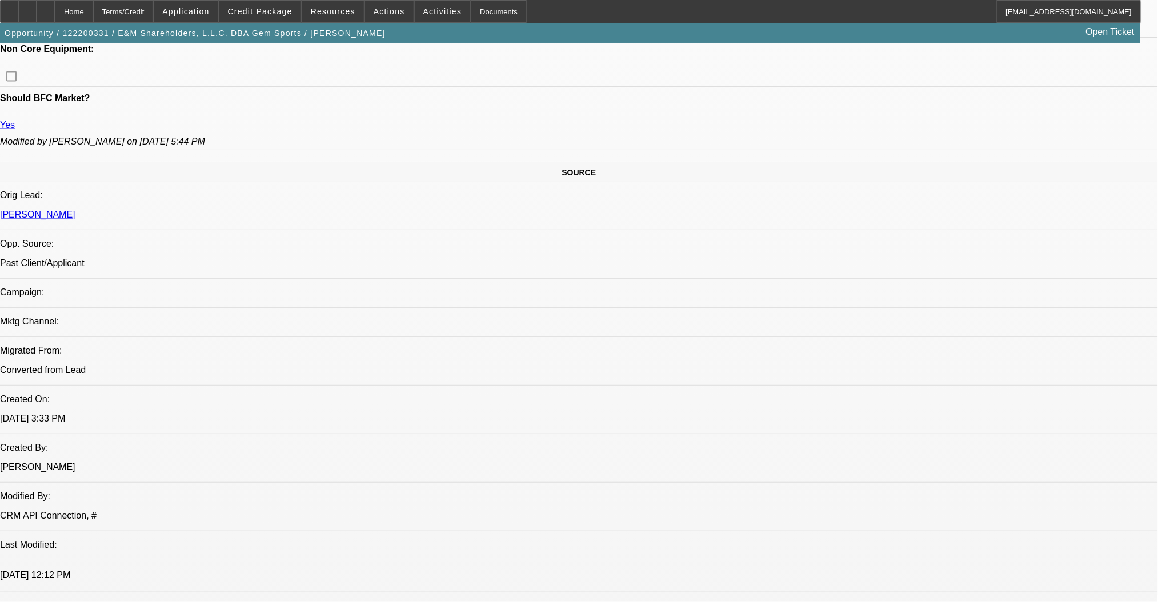 Image resolution: width=1158 pixels, height=602 pixels. Describe the element at coordinates (443, 11) in the screenshot. I see `span: Activities` at that location.